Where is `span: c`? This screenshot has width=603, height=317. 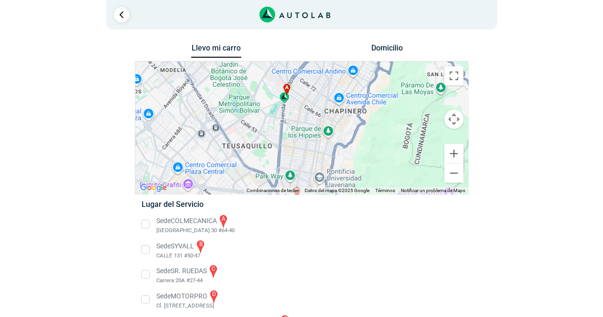
span: c is located at coordinates (297, 191).